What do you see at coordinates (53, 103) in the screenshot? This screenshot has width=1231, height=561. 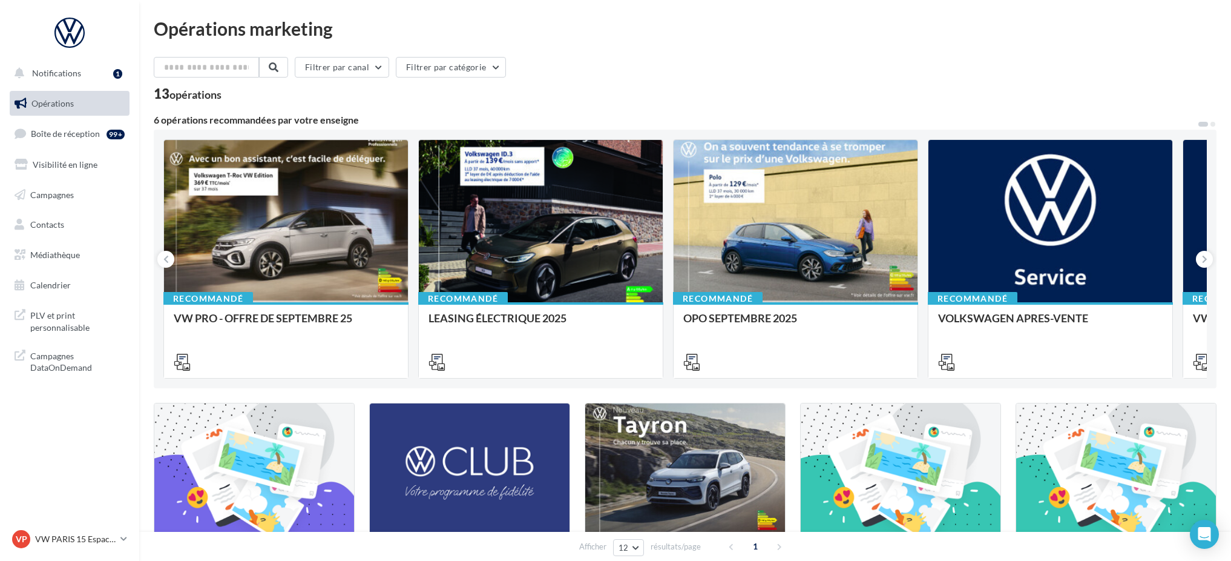 I see `span: Opérations` at bounding box center [53, 103].